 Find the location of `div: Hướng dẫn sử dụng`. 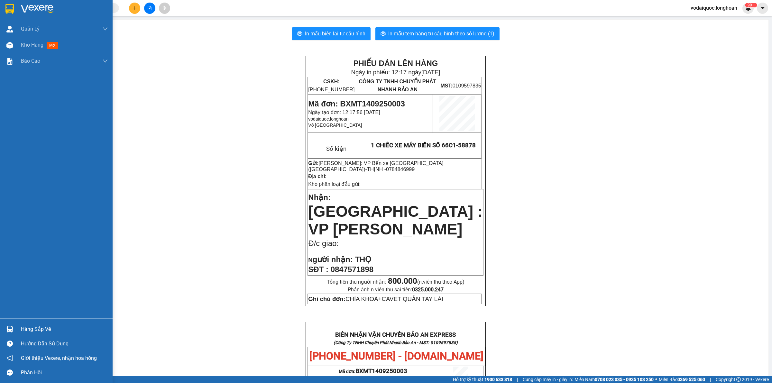

div: Hướng dẫn sử dụng is located at coordinates (64, 344).